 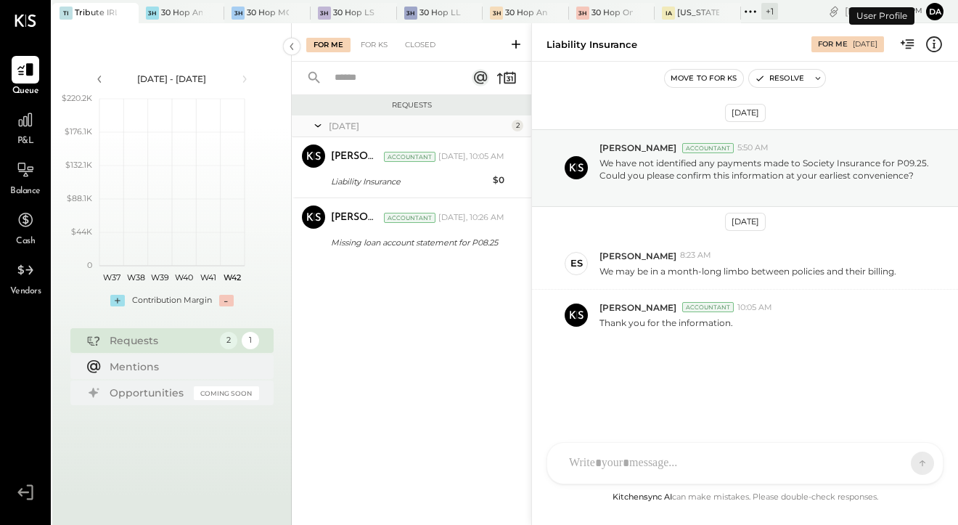 I want to click on p: We have not identified any payments made to Society Insurance for P09.25. Could you please confir..., so click(x=764, y=175).